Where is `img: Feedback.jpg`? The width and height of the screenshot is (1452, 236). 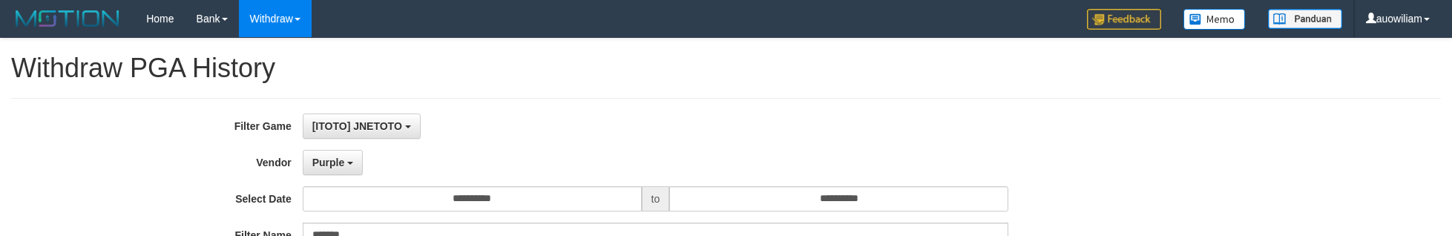
img: Feedback.jpg is located at coordinates (1124, 19).